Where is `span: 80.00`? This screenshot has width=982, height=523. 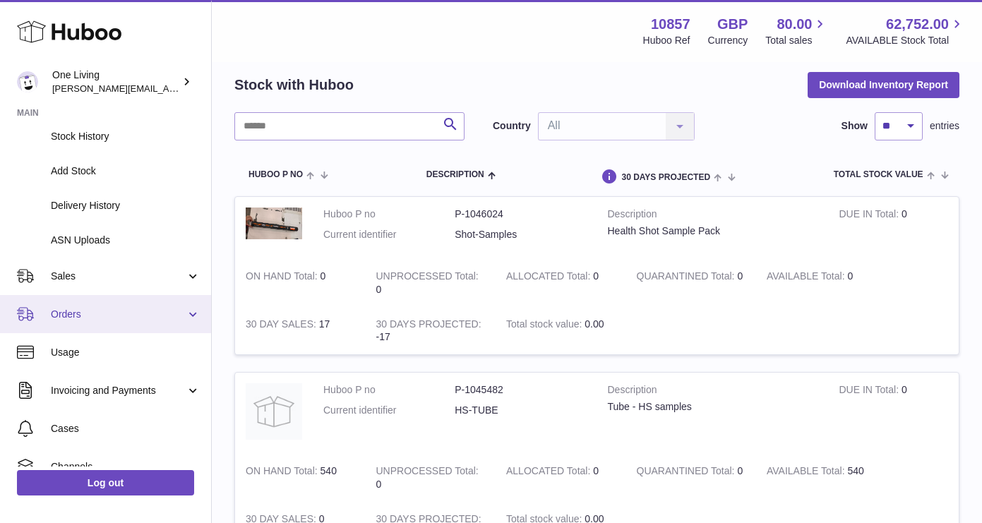
span: 80.00 is located at coordinates (794, 24).